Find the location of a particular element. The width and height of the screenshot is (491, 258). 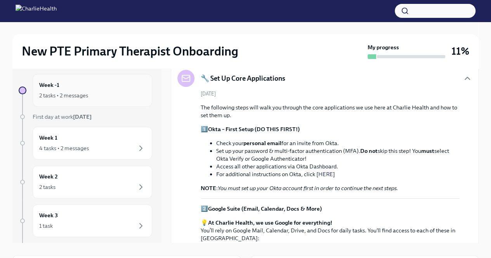

p: The following steps will walk you through the core applications we use here at Charlie Health and... is located at coordinates (330, 111).